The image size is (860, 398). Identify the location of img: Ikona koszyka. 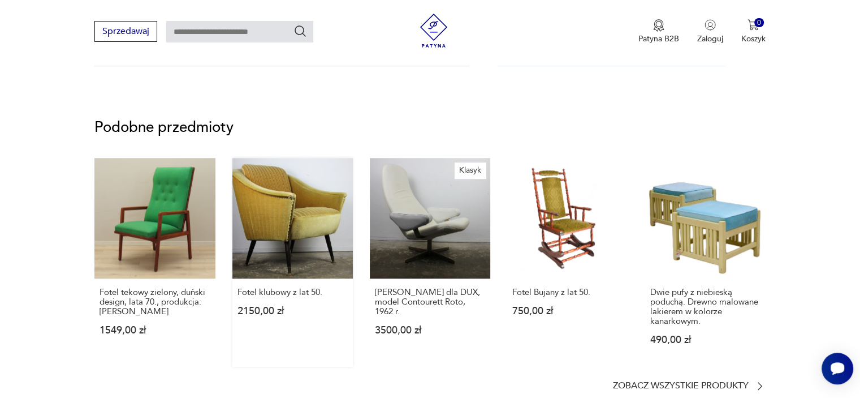
(753, 25).